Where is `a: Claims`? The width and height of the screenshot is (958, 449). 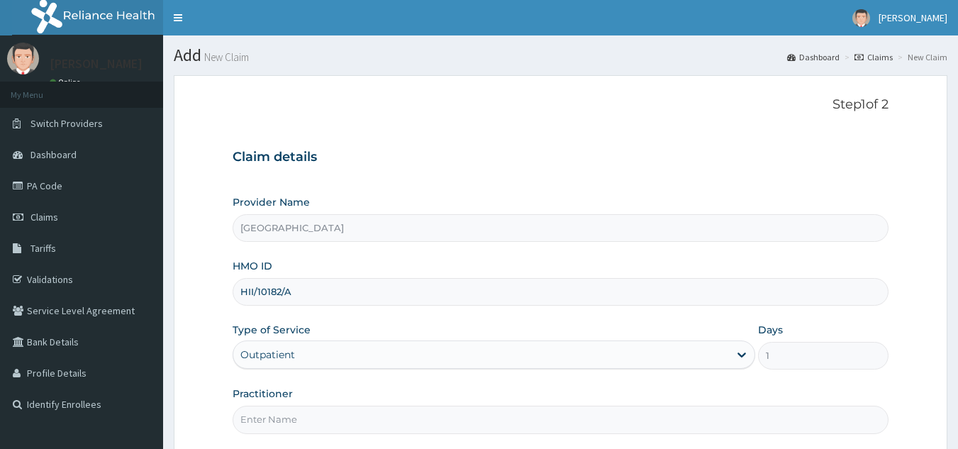
a: Claims is located at coordinates (874, 57).